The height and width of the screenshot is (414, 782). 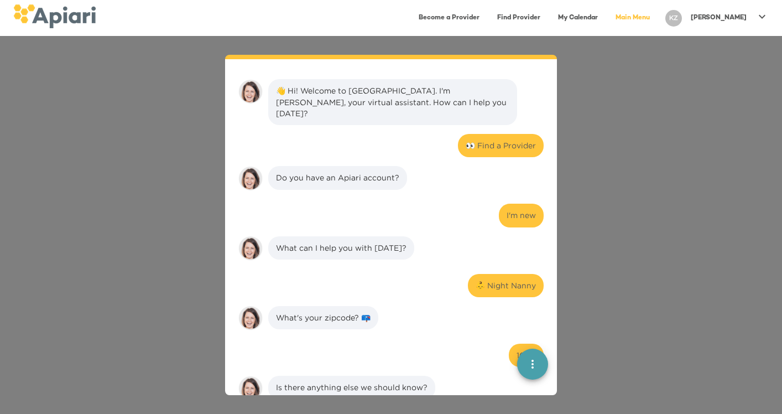 I want to click on img: logo, so click(x=54, y=16).